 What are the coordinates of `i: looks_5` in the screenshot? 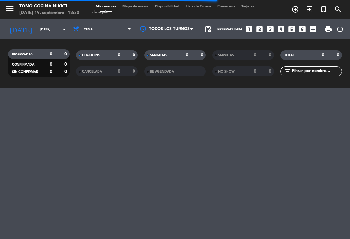 It's located at (292, 29).